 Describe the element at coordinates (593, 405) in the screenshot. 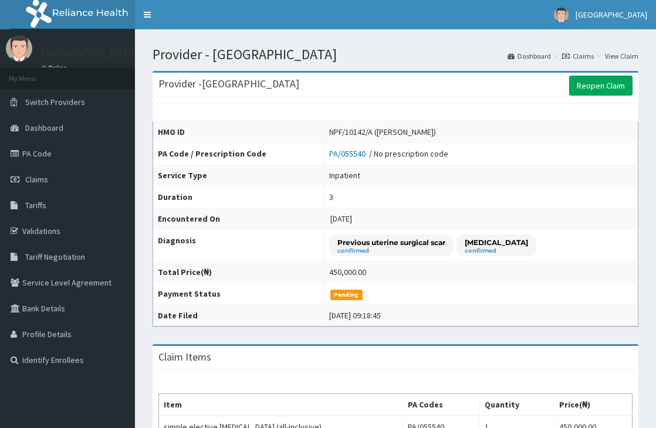

I see `th: Price(₦)` at that location.